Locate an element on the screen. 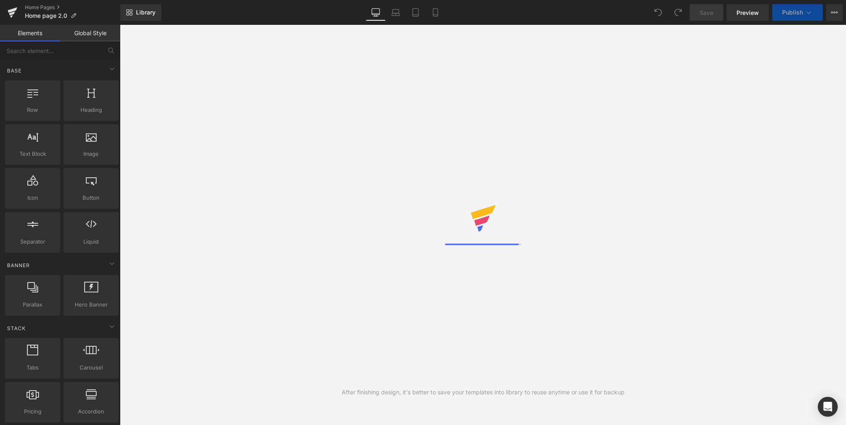 The height and width of the screenshot is (425, 846). span: Hero Banner is located at coordinates (91, 305).